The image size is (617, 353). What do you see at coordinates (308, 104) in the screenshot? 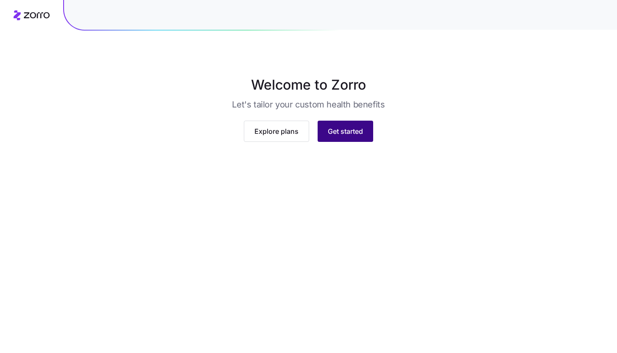
I see `h3: Let's tailor your custom health benefits` at bounding box center [308, 104].